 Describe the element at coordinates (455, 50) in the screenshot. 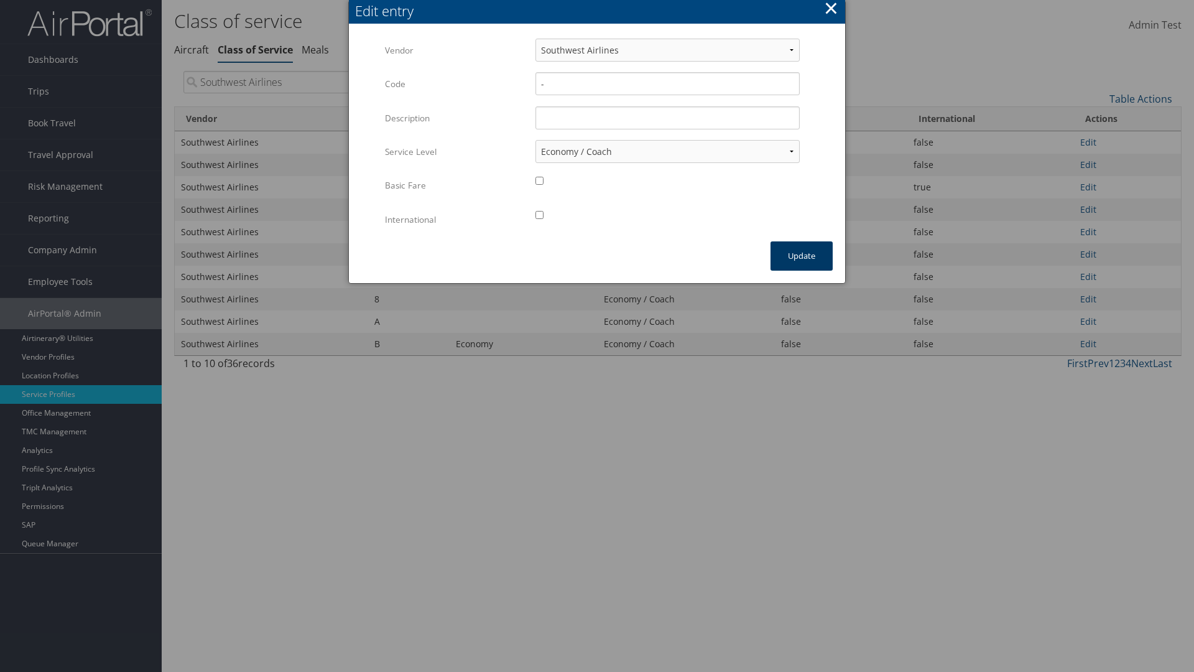

I see `label: Vendor` at that location.